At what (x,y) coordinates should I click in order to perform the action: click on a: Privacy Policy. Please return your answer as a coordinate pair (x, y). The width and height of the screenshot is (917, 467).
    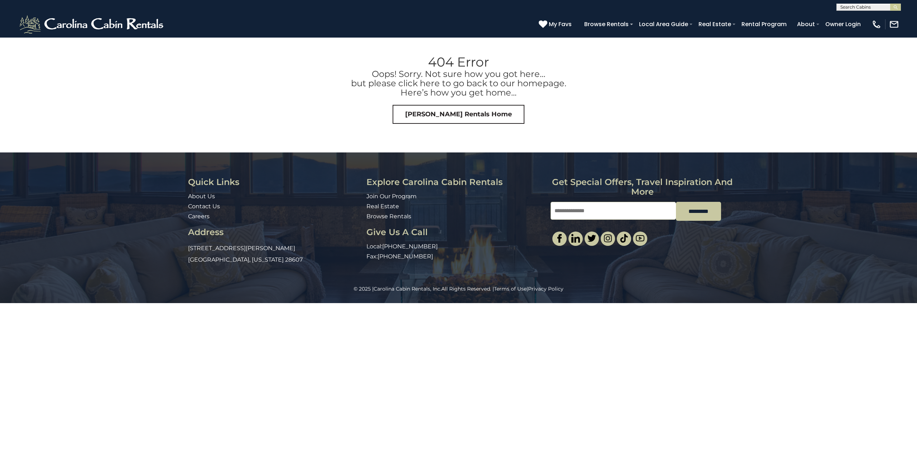
    Looking at the image, I should click on (545, 289).